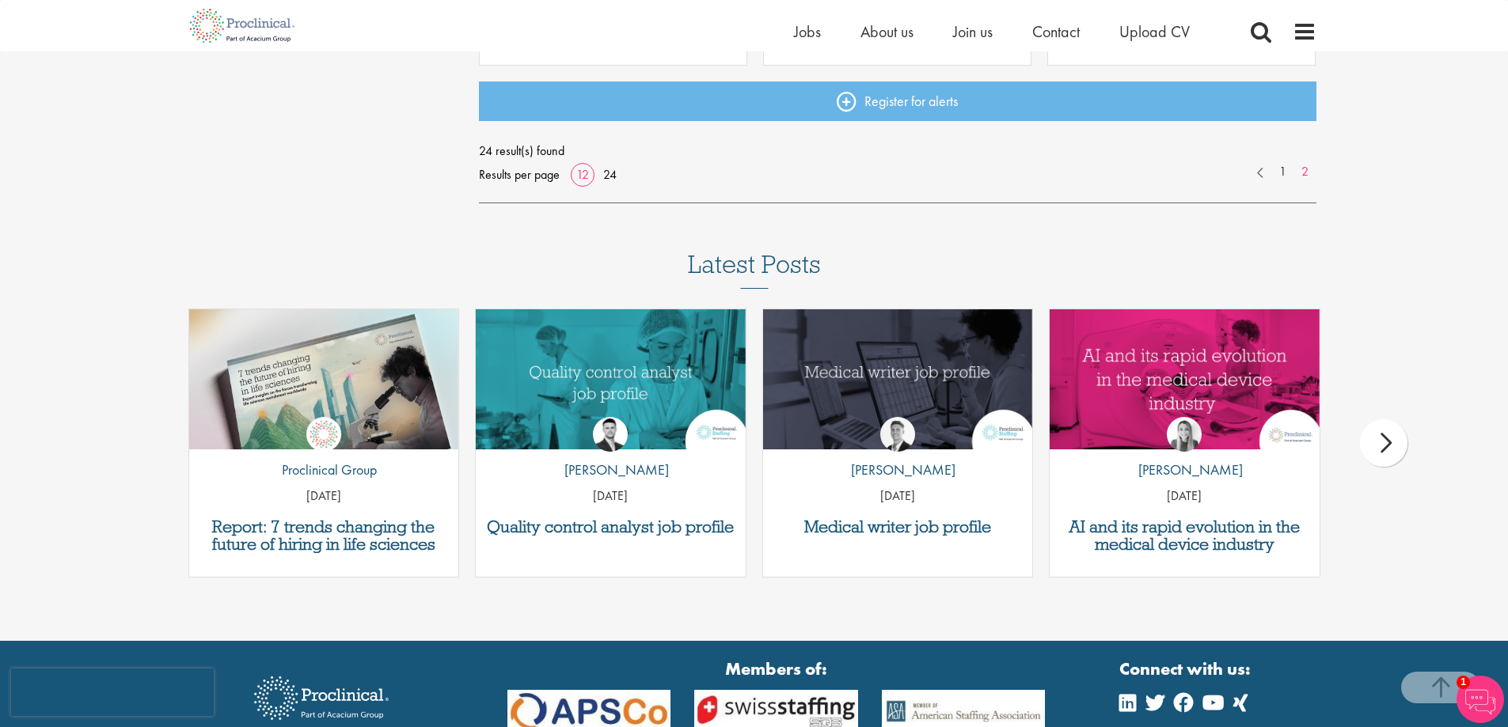 Image resolution: width=1508 pixels, height=727 pixels. Describe the element at coordinates (1184, 536) in the screenshot. I see `a: AI and its rapid evolution in the medical device industry` at that location.